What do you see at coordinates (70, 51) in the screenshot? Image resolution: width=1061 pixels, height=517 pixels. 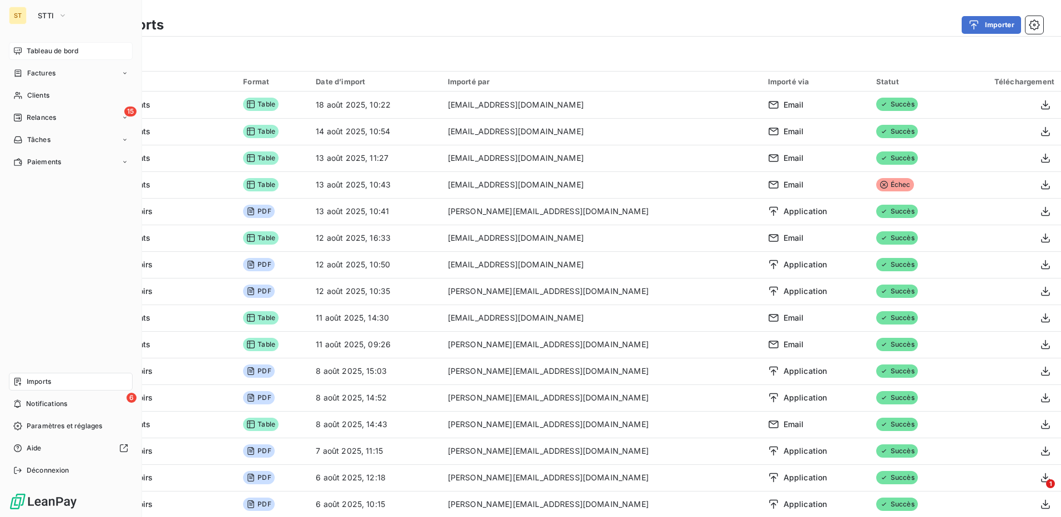 I see `a: Tableau de bord` at bounding box center [70, 51].